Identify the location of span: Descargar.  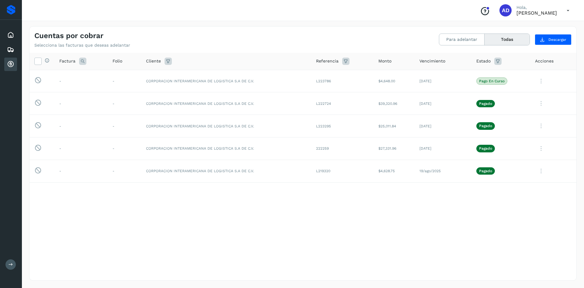
(557, 40).